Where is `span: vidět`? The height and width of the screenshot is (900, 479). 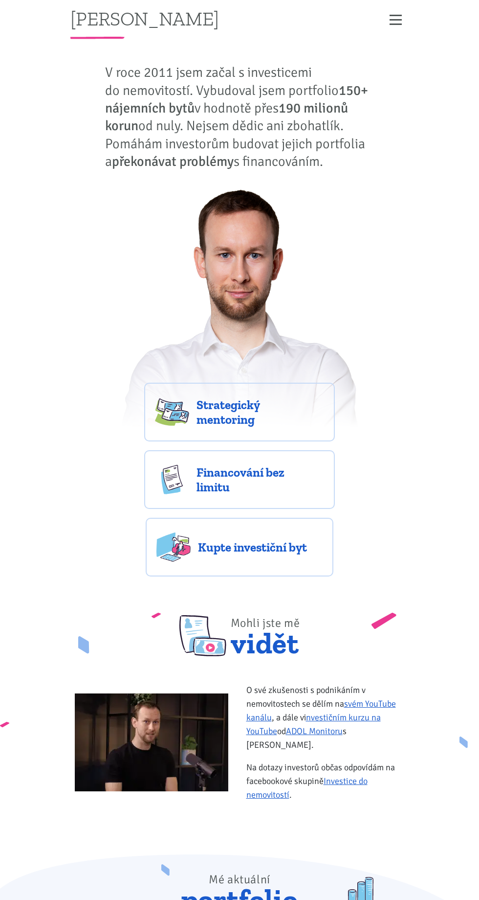
span: vidět is located at coordinates (266, 630).